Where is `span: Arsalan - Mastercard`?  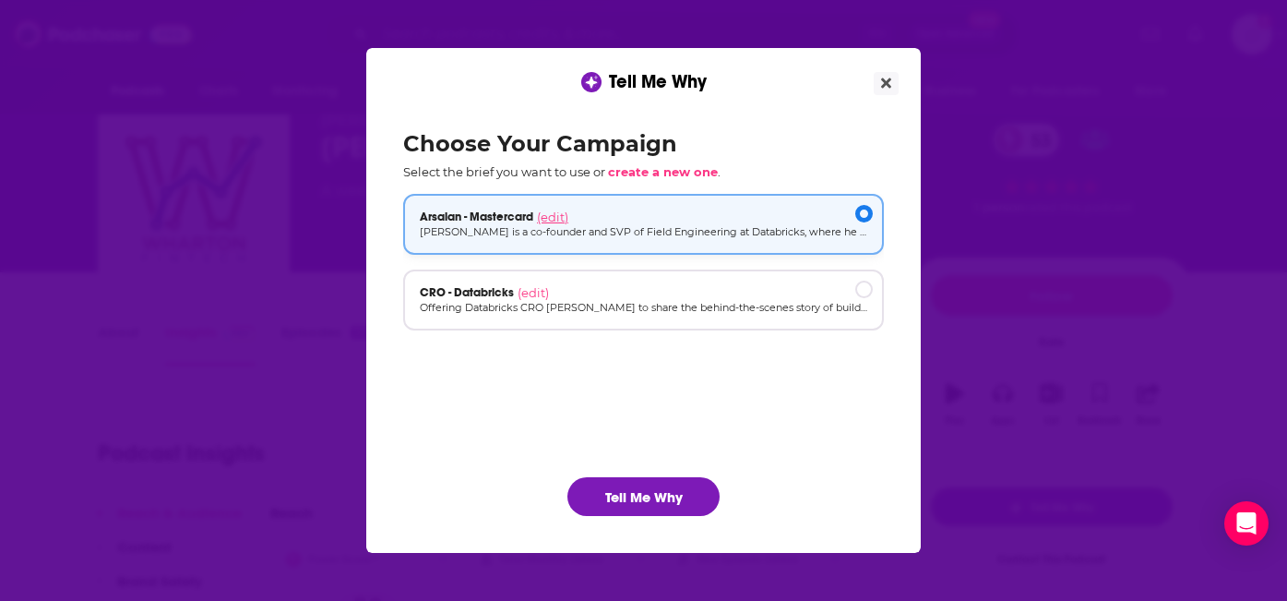 span: Arsalan - Mastercard is located at coordinates (476, 217).